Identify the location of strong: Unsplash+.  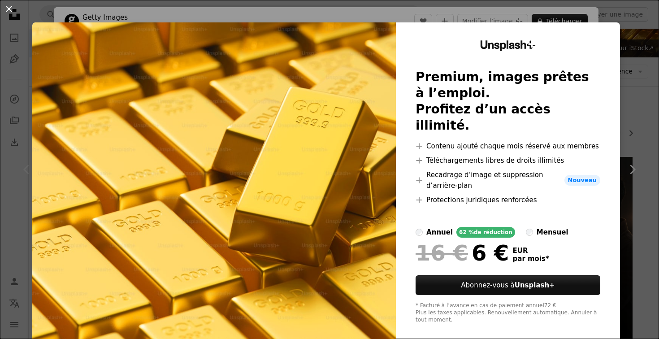
(535, 285).